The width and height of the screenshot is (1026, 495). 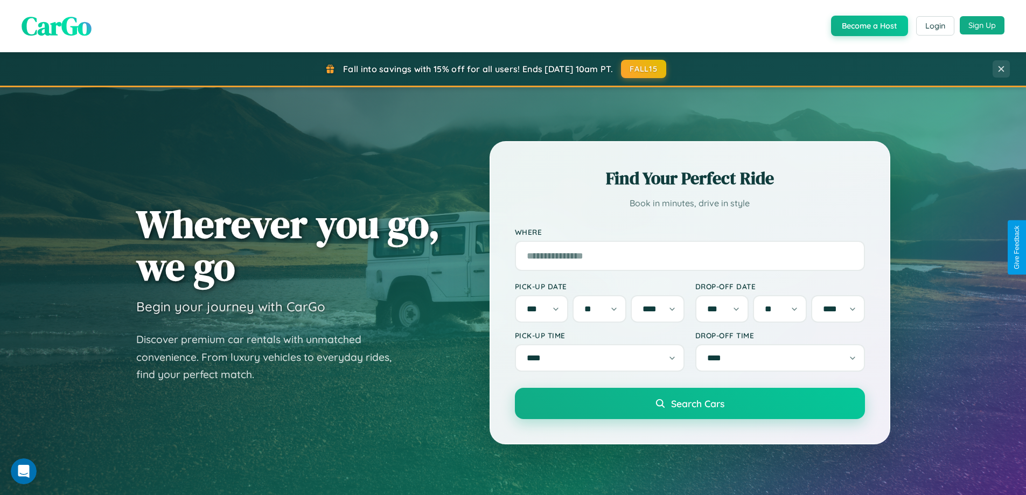 I want to click on button: Login, so click(x=935, y=26).